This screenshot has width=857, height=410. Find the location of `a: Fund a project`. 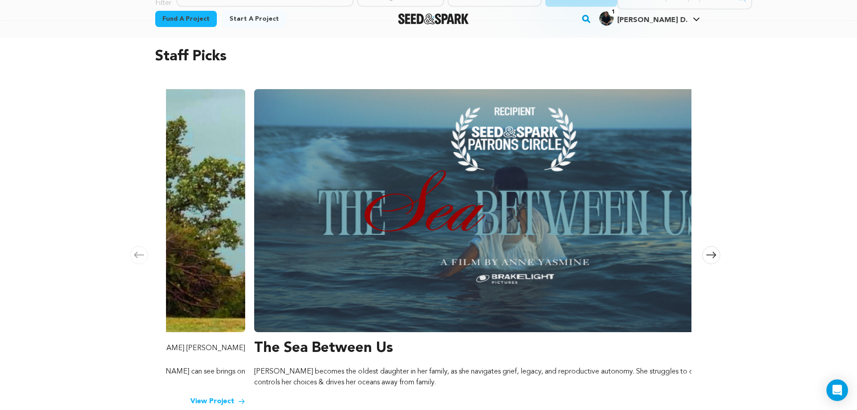

a: Fund a project is located at coordinates (186, 19).